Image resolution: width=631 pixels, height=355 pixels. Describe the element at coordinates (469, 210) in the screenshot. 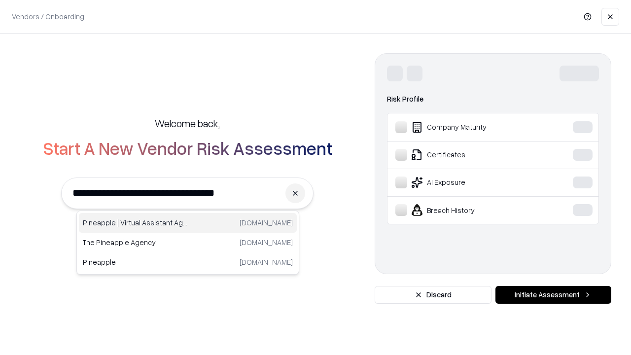

I see `div: Breach History` at that location.